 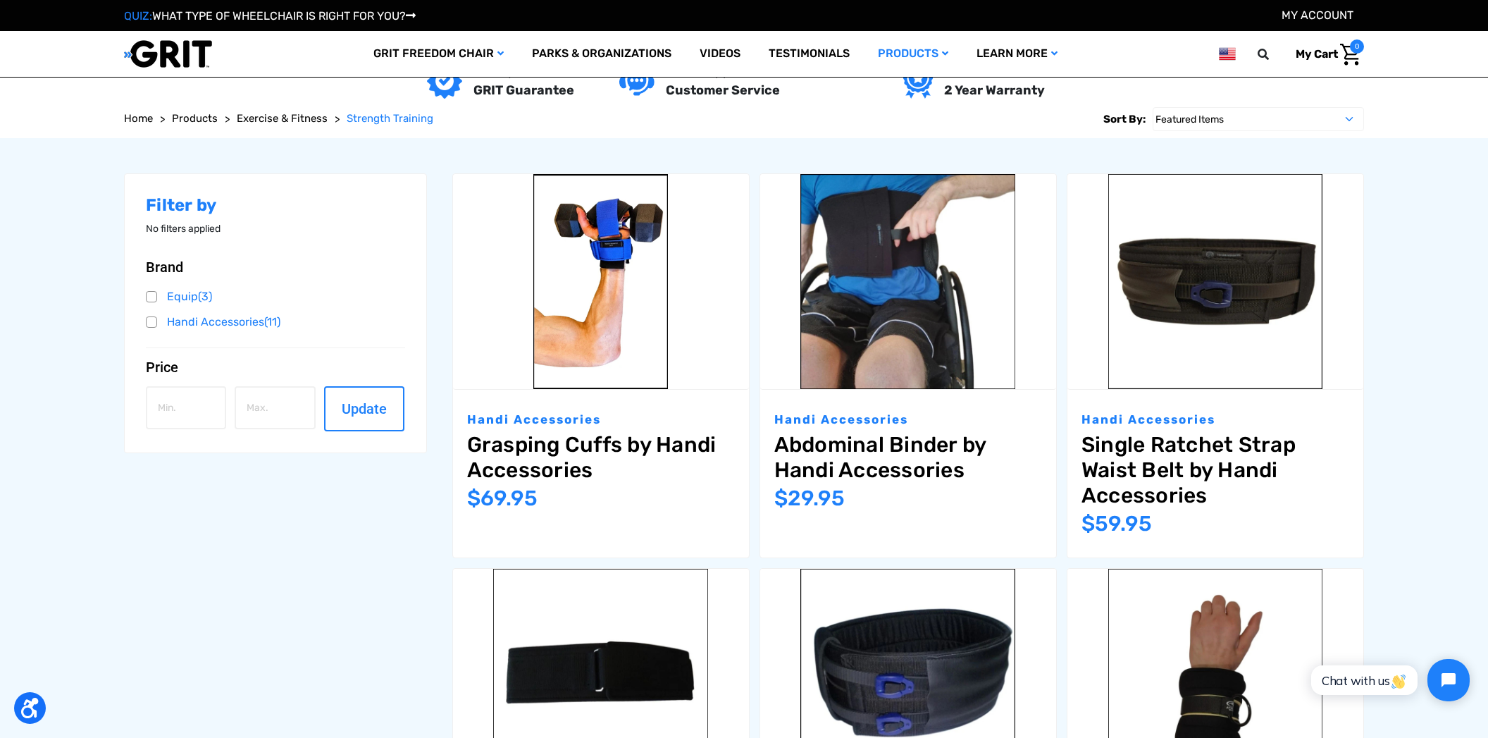 I want to click on img: GRIT Guarantee, so click(x=445, y=81).